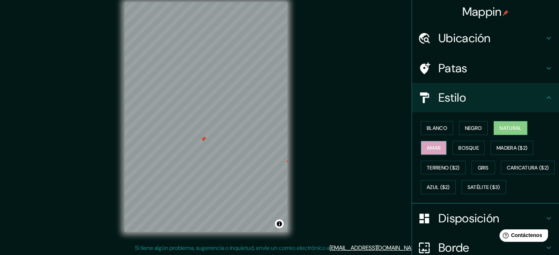  What do you see at coordinates (437, 128) in the screenshot?
I see `font: Blanco` at bounding box center [437, 128].